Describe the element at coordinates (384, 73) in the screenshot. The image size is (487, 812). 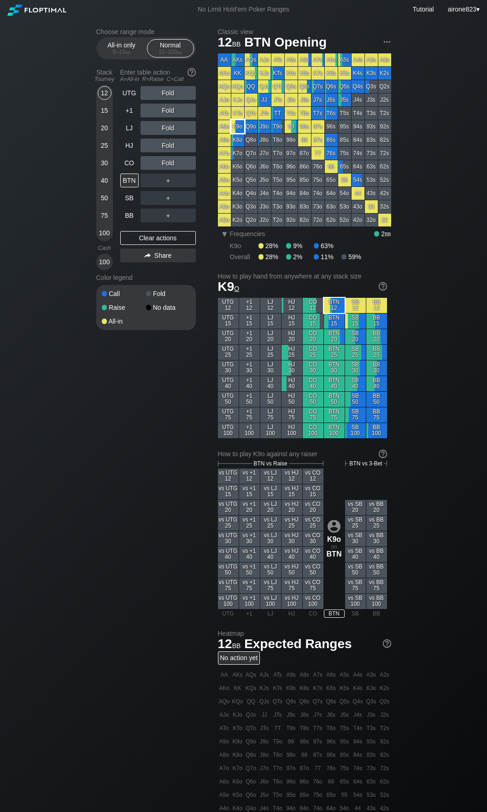
I see `div: K2s` at that location.